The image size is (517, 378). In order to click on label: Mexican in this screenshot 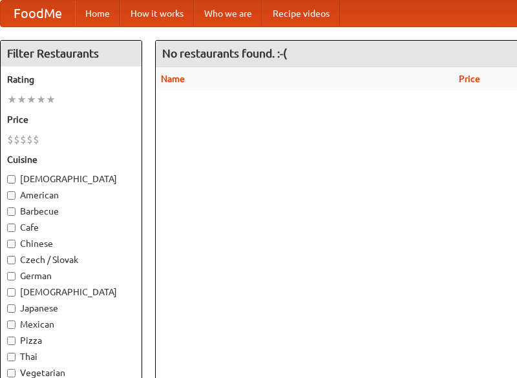, I will do `click(71, 324)`.